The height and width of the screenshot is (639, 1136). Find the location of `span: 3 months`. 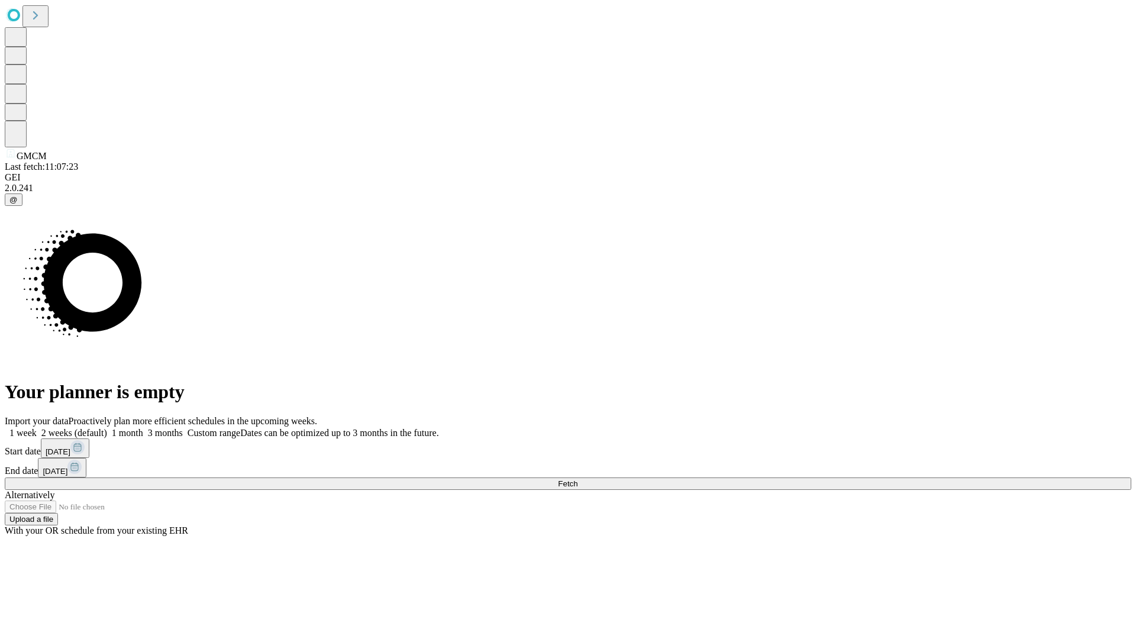

span: 3 months is located at coordinates (165, 432).